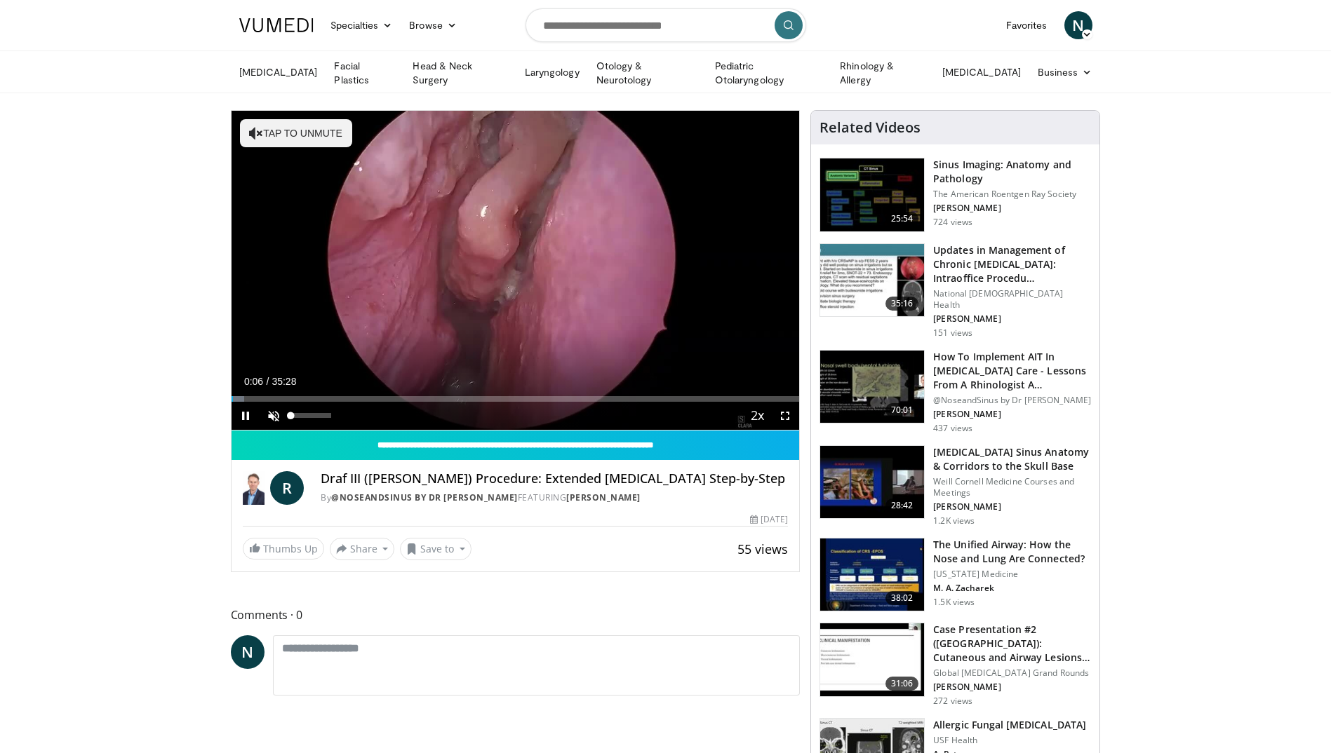 The image size is (1331, 753). What do you see at coordinates (757, 416) in the screenshot?
I see `button: Playback Rate` at bounding box center [757, 416].